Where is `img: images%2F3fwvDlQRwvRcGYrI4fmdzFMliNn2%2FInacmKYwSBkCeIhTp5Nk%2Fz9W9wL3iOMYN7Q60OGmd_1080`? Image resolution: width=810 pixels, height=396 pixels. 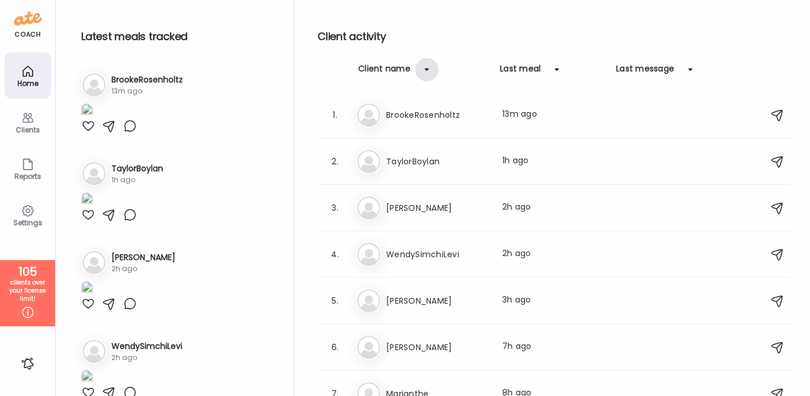
img: images%2F3fwvDlQRwvRcGYrI4fmdzFMliNn2%2FInacmKYwSBkCeIhTp5Nk%2Fz9W9wL3iOMYN7Q60OGmd_1080 is located at coordinates (87, 377).